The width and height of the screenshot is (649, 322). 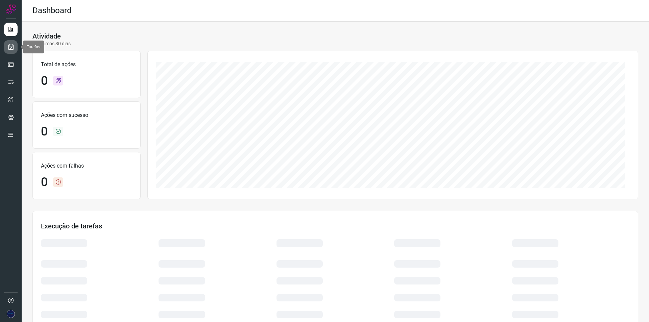 I want to click on h3: Execução de tarefas, so click(x=335, y=226).